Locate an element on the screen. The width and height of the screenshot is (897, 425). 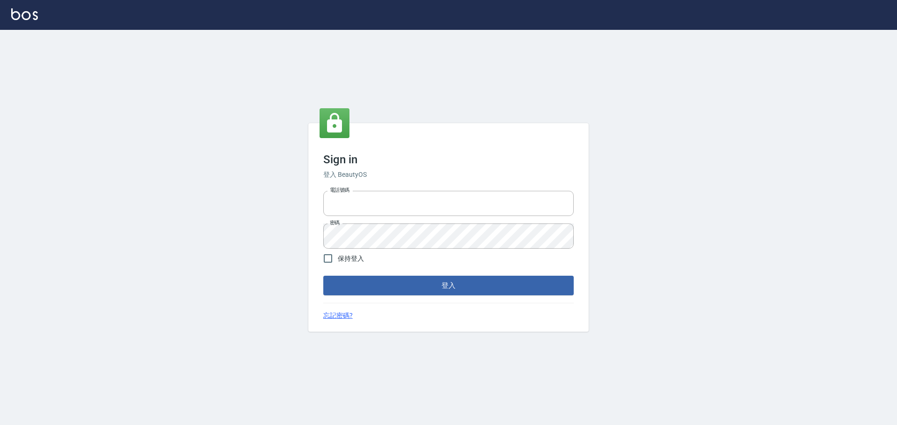
a: 忘記密碼? is located at coordinates (338, 316).